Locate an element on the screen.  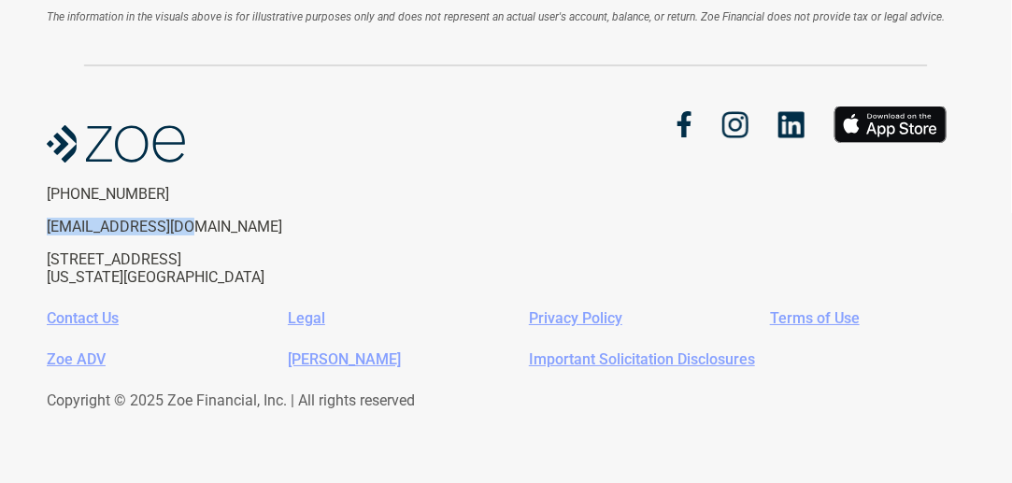
a: Contact Us is located at coordinates (82, 318).